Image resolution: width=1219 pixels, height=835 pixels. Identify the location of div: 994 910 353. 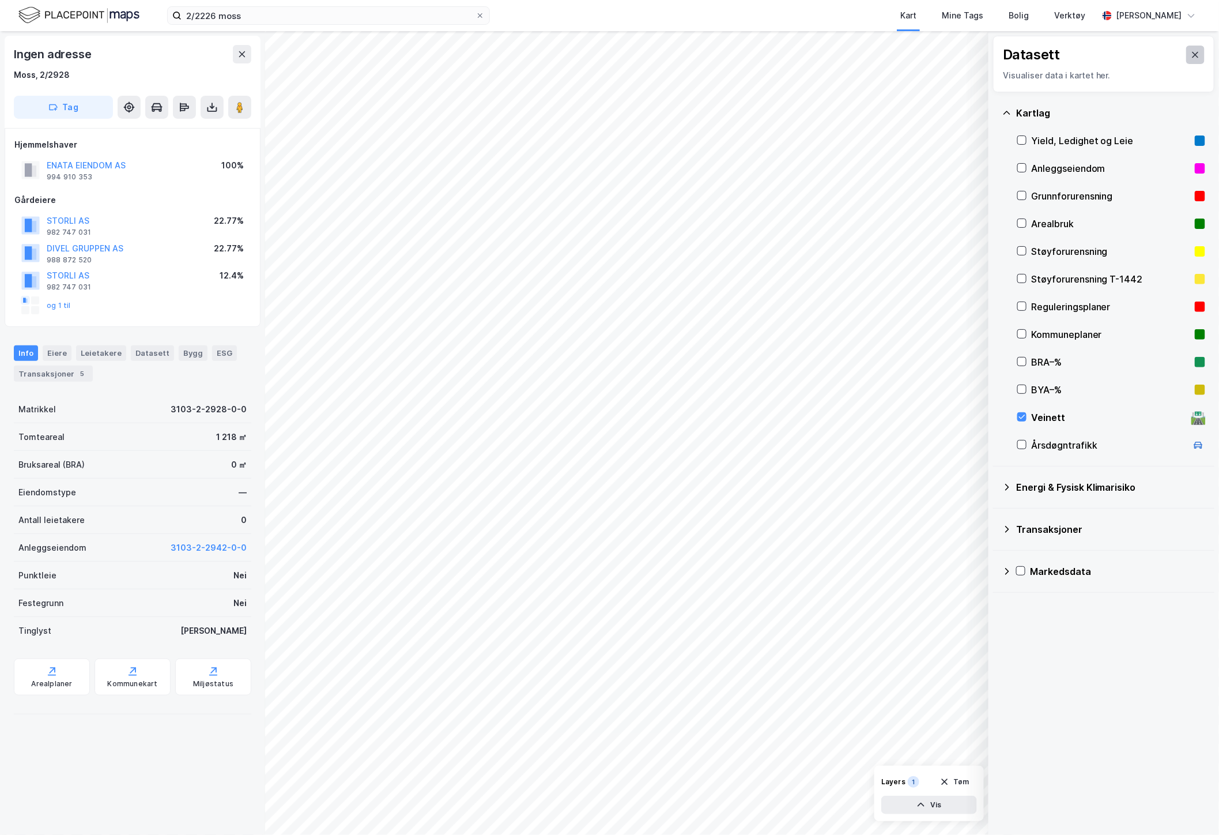
(69, 177).